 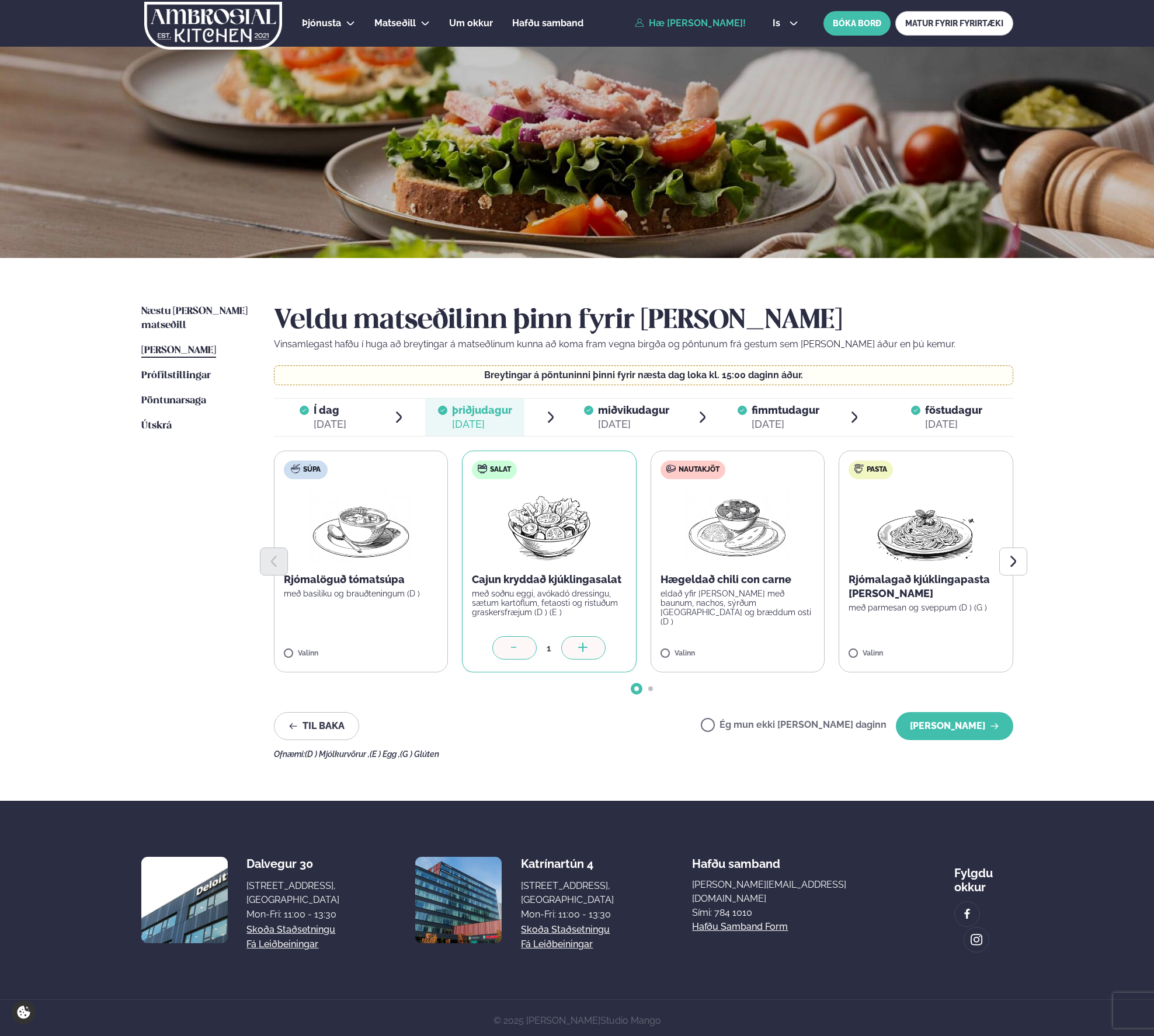 I want to click on p: Rjómalöguð tómatsúpa, so click(x=361, y=580).